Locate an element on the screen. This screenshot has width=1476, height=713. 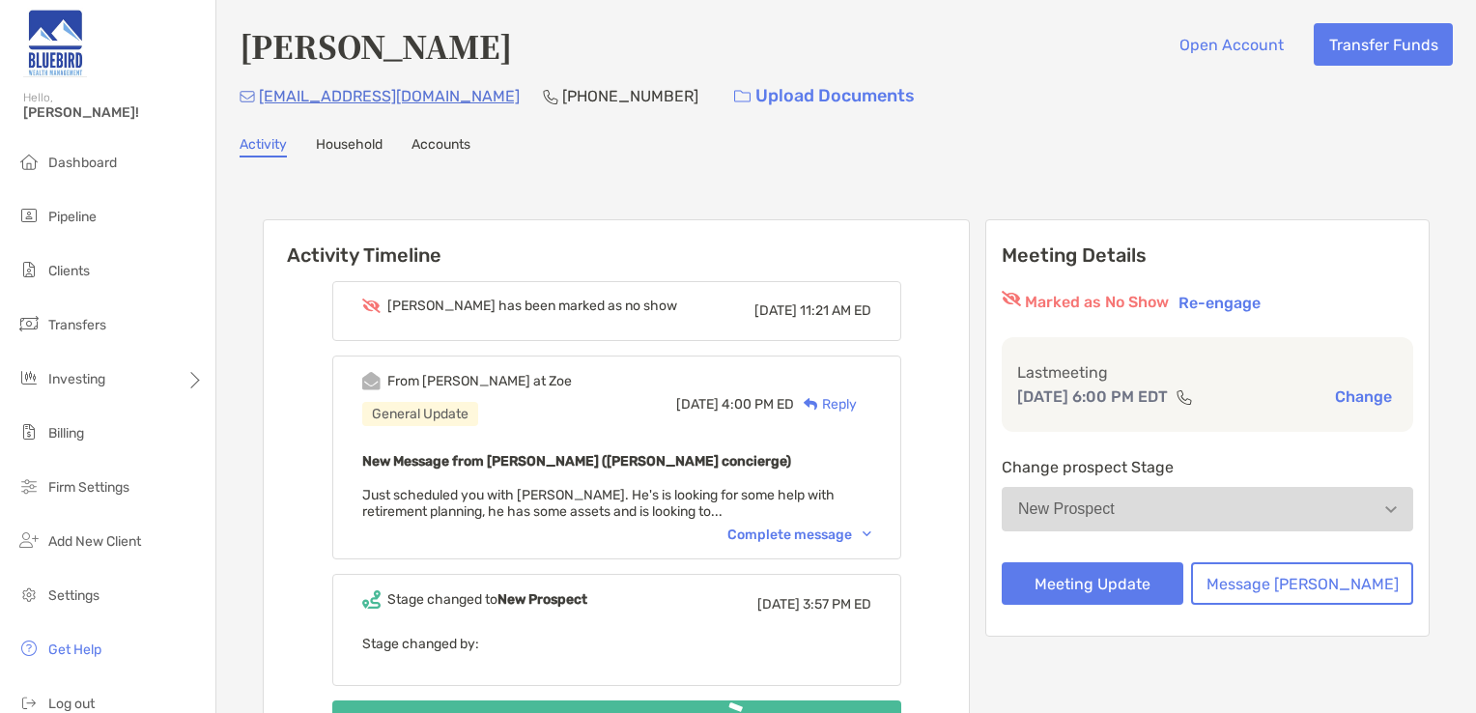
a: Household is located at coordinates (349, 147).